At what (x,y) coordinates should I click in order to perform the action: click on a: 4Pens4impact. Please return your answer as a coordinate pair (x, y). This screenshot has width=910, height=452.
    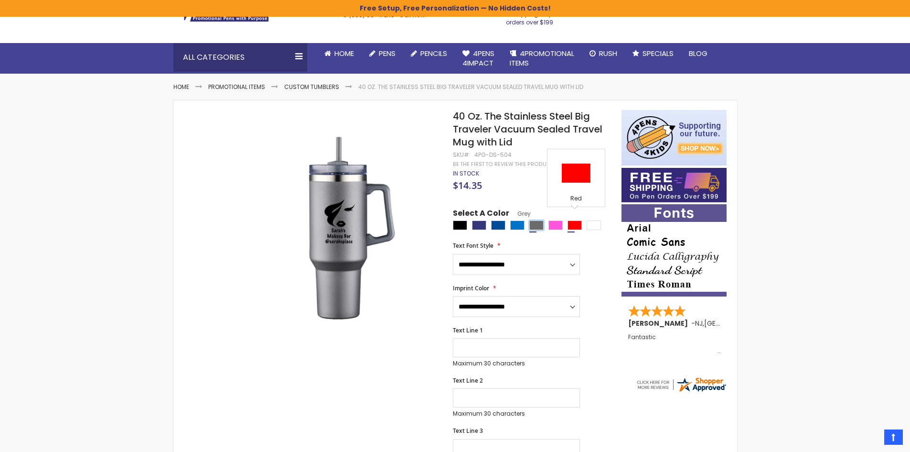
    Looking at the image, I should click on (478, 58).